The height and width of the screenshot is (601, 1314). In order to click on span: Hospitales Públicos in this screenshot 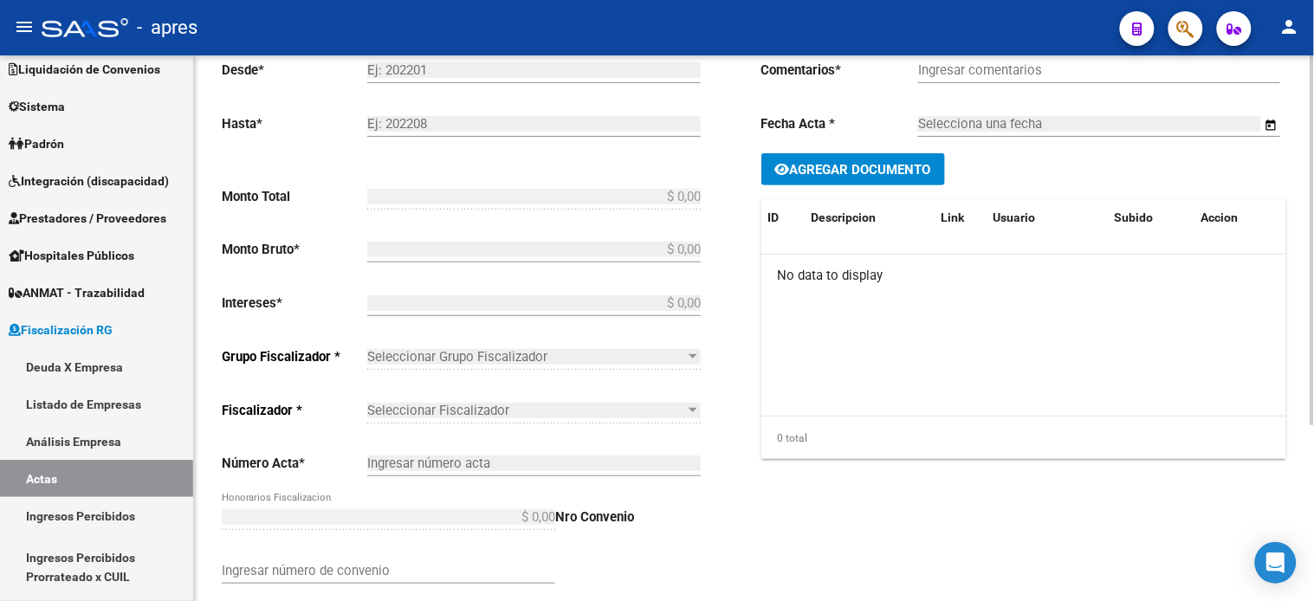, I will do `click(71, 255)`.